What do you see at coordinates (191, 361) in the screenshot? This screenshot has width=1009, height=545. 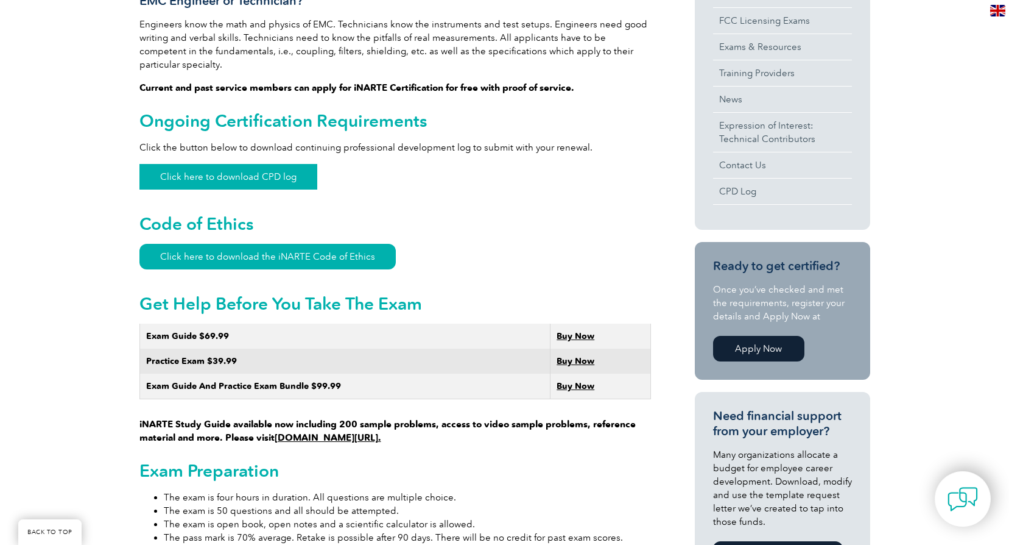 I see `strong: Practice Exam $39.99` at bounding box center [191, 361].